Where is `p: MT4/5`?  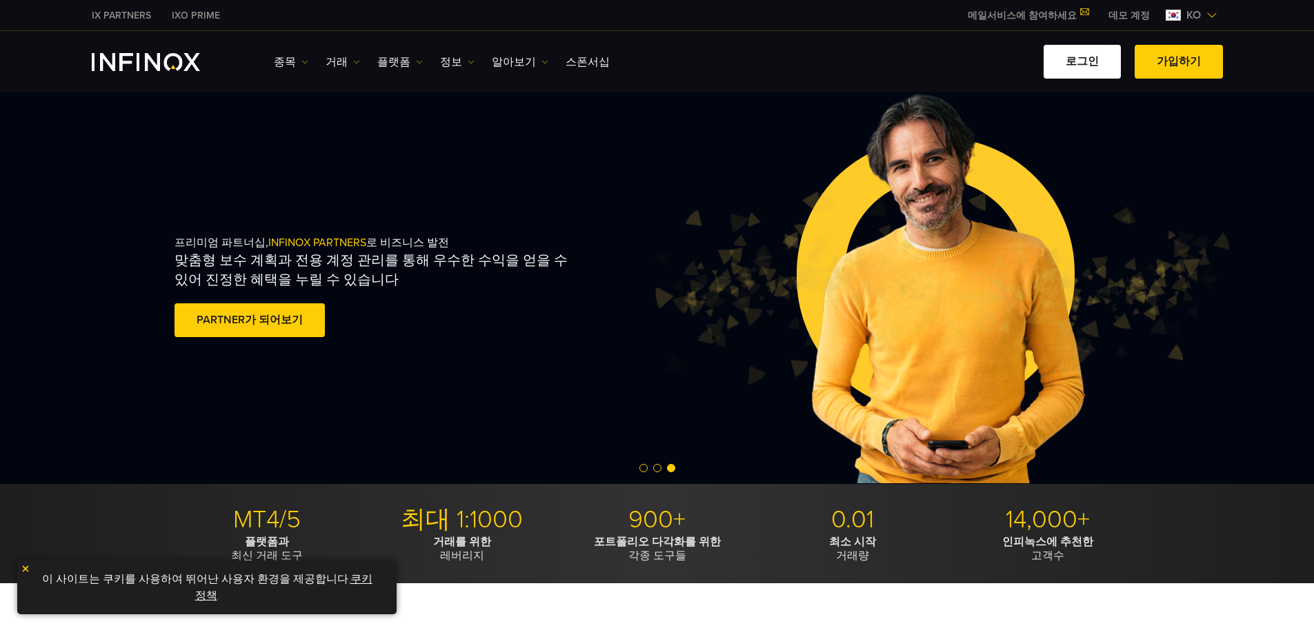
p: MT4/5 is located at coordinates (267, 520).